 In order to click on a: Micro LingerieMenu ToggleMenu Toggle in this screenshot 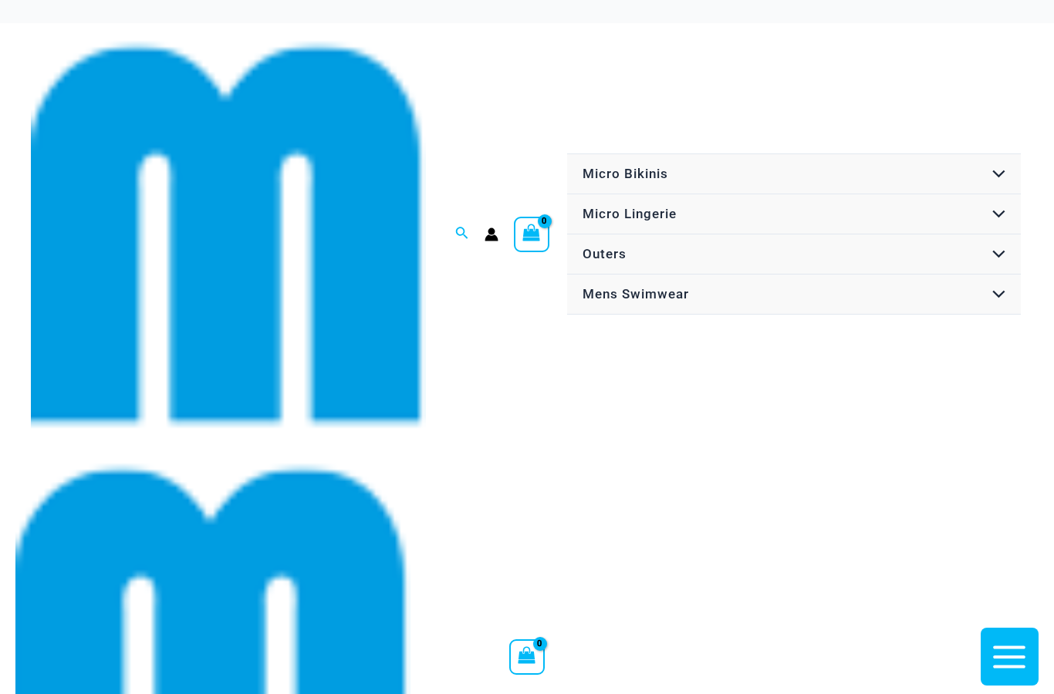, I will do `click(794, 214)`.